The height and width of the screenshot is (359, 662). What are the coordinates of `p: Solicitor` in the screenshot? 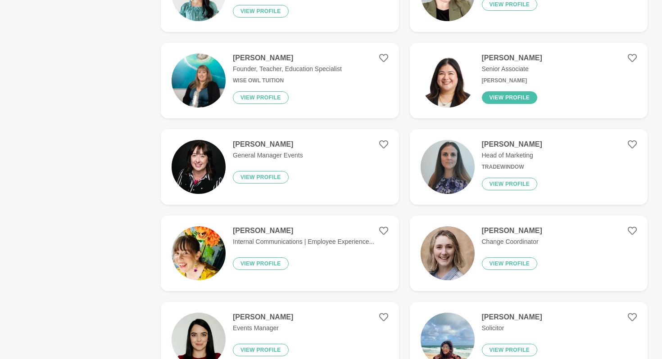 It's located at (512, 328).